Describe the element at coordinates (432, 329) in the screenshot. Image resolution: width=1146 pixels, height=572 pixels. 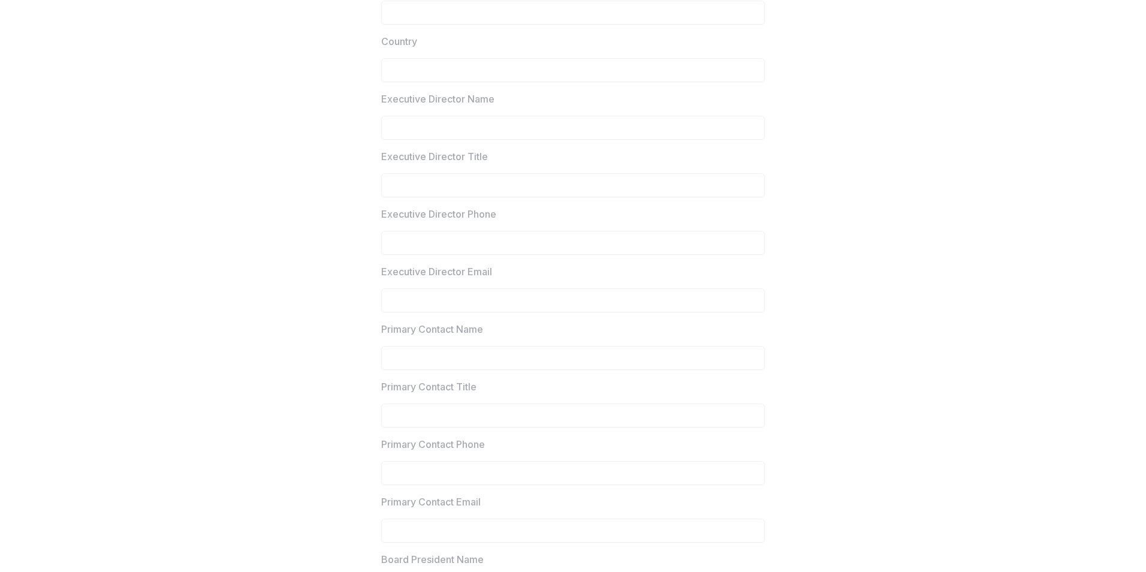
I see `p: Primary Contact Name` at that location.